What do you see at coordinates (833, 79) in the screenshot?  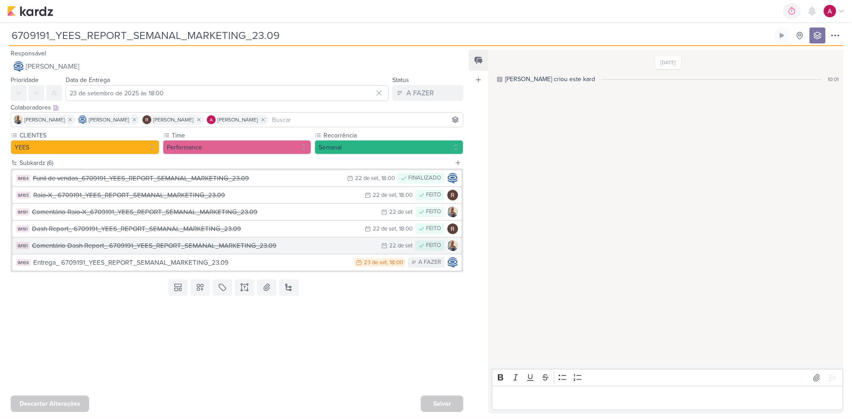 I see `div: 10:01` at bounding box center [833, 79].